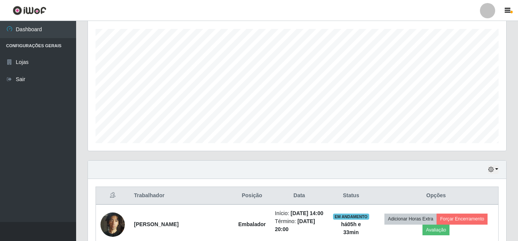 This screenshot has width=518, height=241. Describe the element at coordinates (351, 228) in the screenshot. I see `strong: há 05 h e 33 min` at that location.